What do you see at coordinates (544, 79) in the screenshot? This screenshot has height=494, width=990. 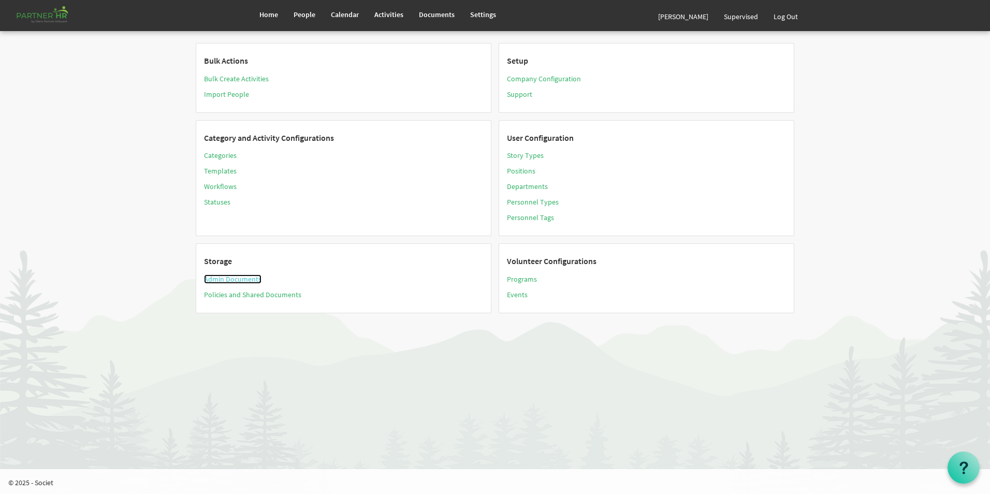 I see `a: Company Configuration` at bounding box center [544, 79].